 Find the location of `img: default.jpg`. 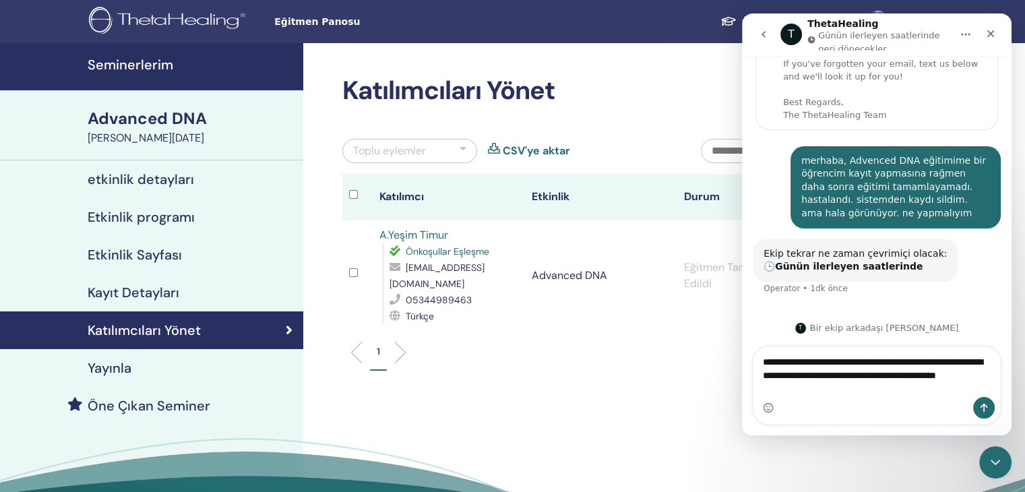

img: default.jpg is located at coordinates (878, 22).